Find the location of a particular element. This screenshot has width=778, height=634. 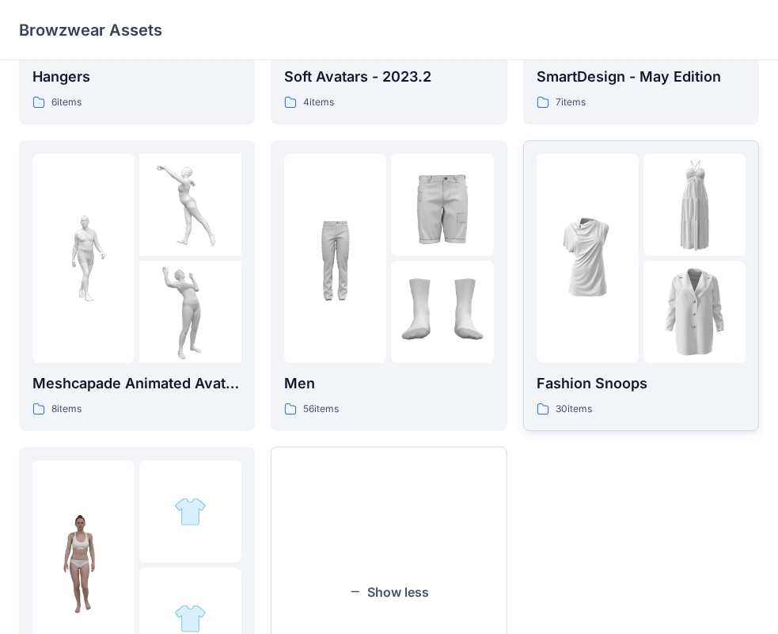

p: Meshcapade Animated Avatars is located at coordinates (137, 383).